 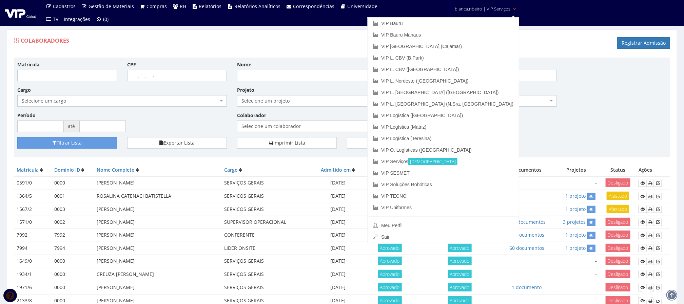 I want to click on th: Projetos, so click(x=576, y=170).